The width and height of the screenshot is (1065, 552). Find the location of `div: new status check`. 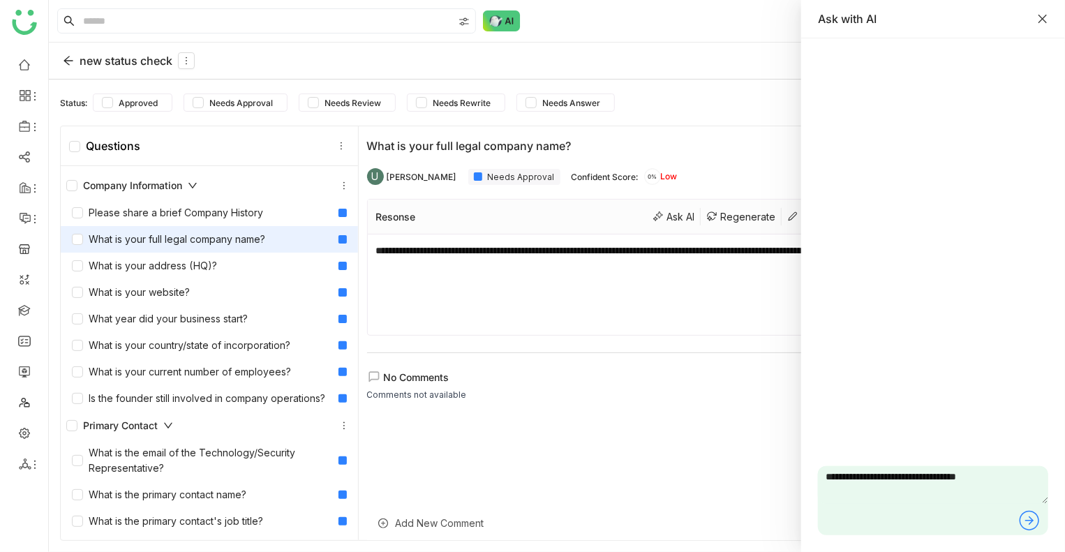

div: new status check is located at coordinates (128, 61).